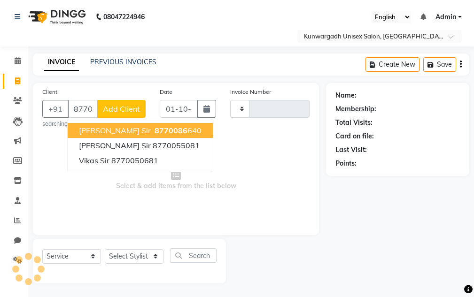  What do you see at coordinates (439, 64) in the screenshot?
I see `button: Save` at bounding box center [439, 64].